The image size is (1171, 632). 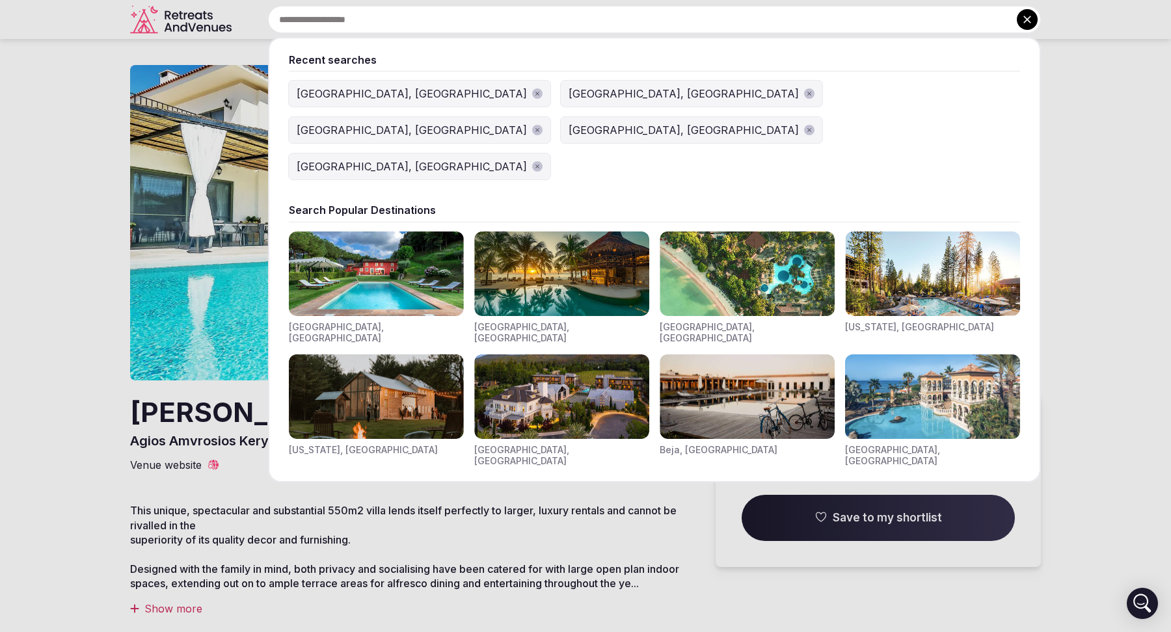 What do you see at coordinates (376, 274) in the screenshot?
I see `img: Visit venues for Toscana, Italy` at bounding box center [376, 274].